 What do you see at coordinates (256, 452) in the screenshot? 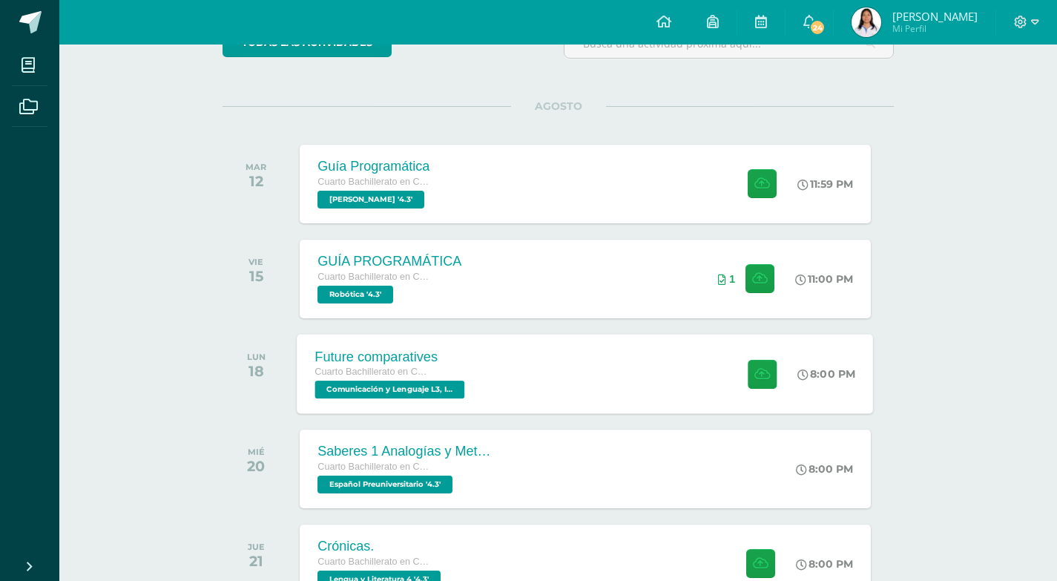
I see `div: MIÉ` at bounding box center [256, 452].